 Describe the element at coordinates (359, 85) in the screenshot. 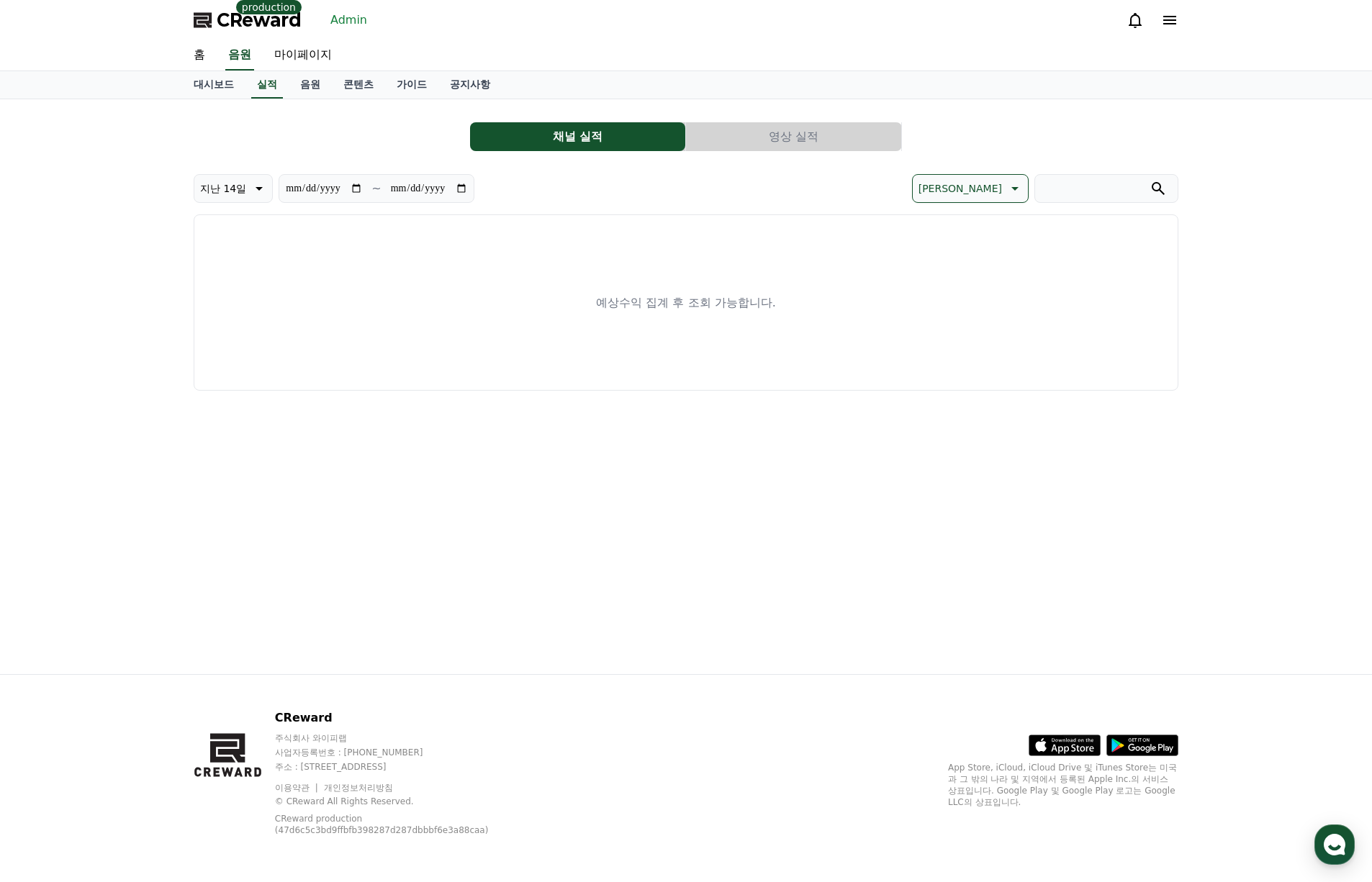

I see `a: 콘텐츠` at that location.